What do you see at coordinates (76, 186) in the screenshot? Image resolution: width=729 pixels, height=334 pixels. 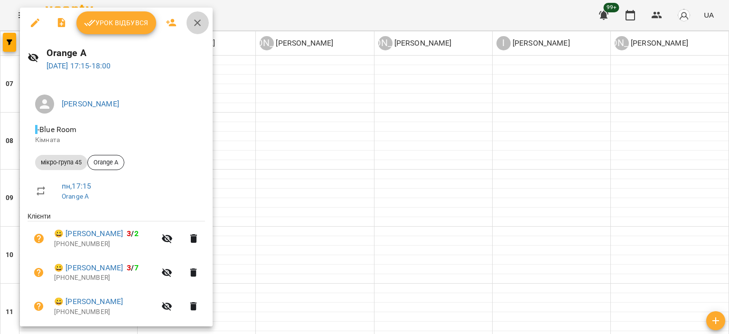 I see `a: пн , 17:15` at bounding box center [76, 186].